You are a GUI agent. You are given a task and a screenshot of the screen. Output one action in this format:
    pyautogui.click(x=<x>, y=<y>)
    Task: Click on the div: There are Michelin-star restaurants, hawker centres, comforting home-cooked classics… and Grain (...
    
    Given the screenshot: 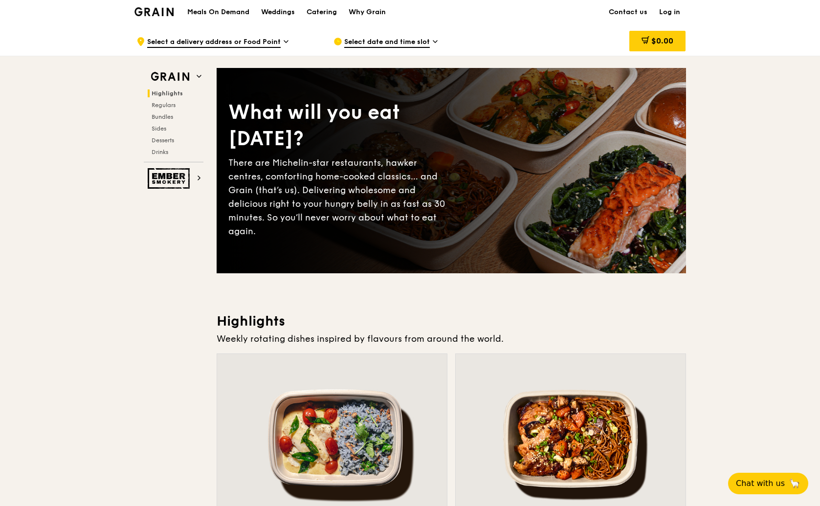 What is the action you would take?
    pyautogui.click(x=340, y=197)
    